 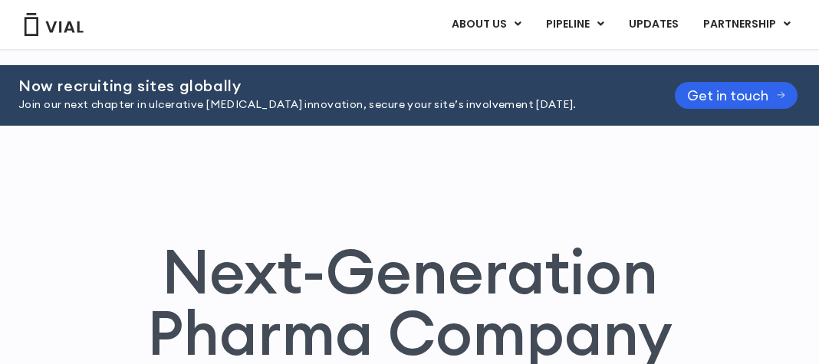 What do you see at coordinates (654, 25) in the screenshot?
I see `a: UPDATES` at bounding box center [654, 25].